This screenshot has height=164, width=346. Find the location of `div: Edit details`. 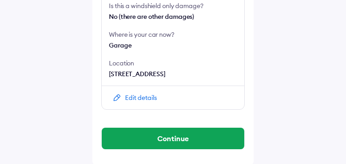

div: Edit details is located at coordinates (141, 98).